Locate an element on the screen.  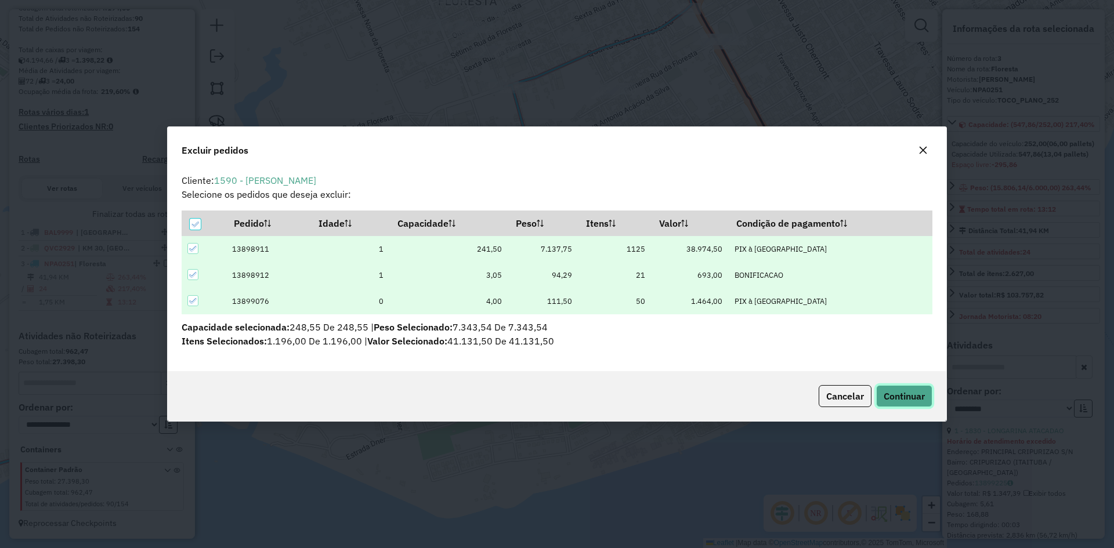
span: Capacidade selecionada: is located at coordinates (236, 327).